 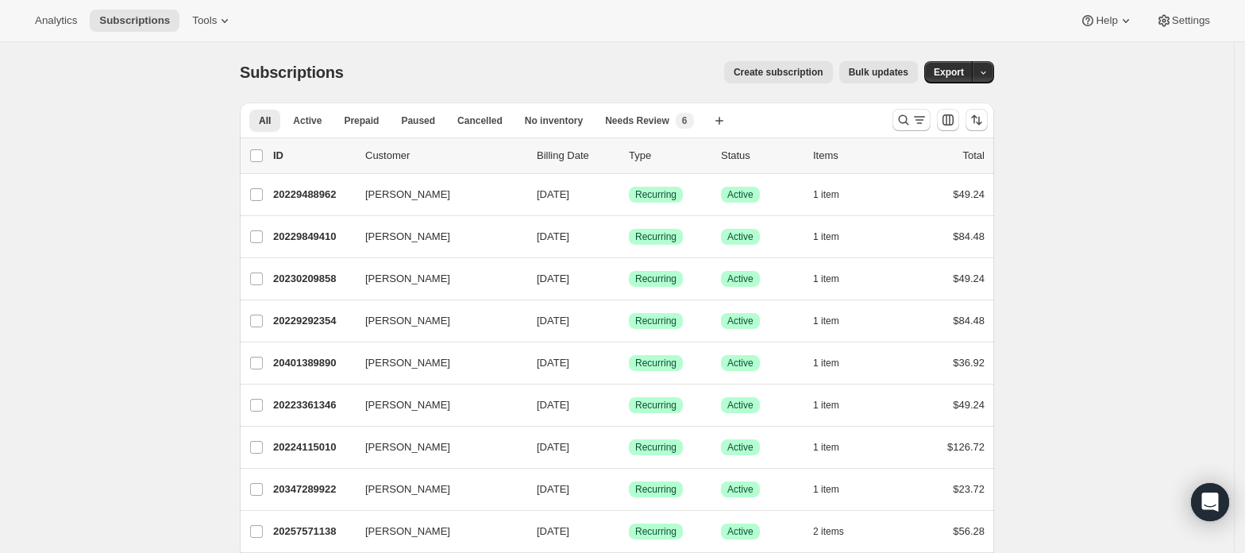 I want to click on button: Settings, so click(x=1183, y=21).